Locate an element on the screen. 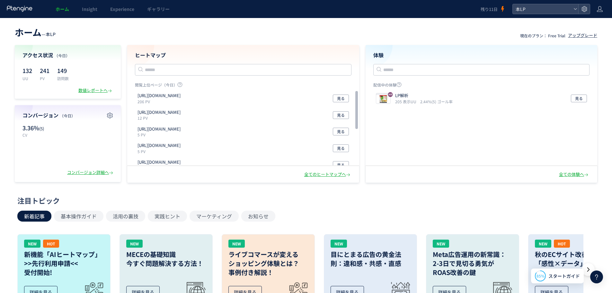  h4: ヒートマップ is located at coordinates (243, 55).